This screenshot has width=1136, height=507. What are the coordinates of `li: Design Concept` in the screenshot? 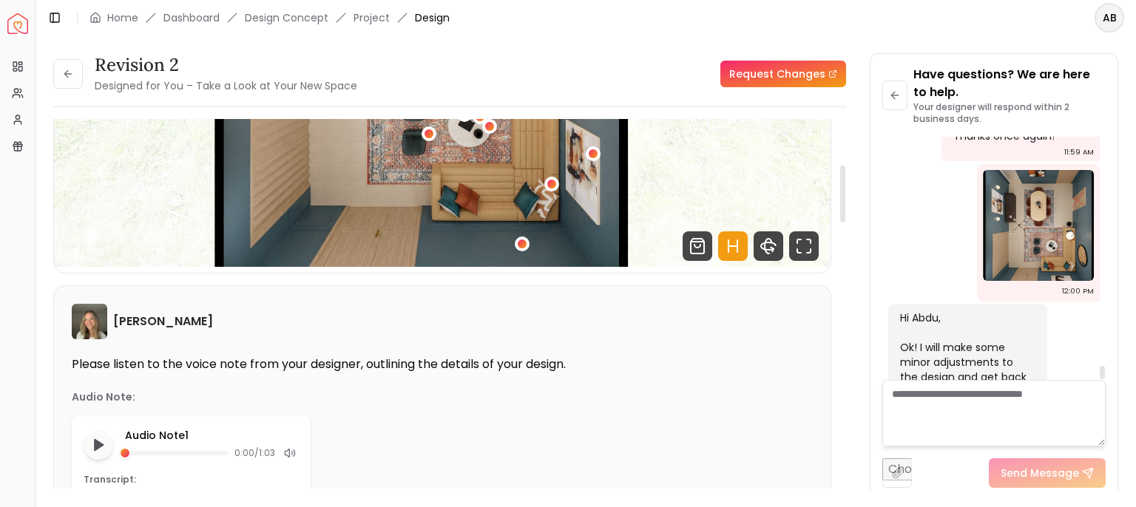 It's located at (286, 18).